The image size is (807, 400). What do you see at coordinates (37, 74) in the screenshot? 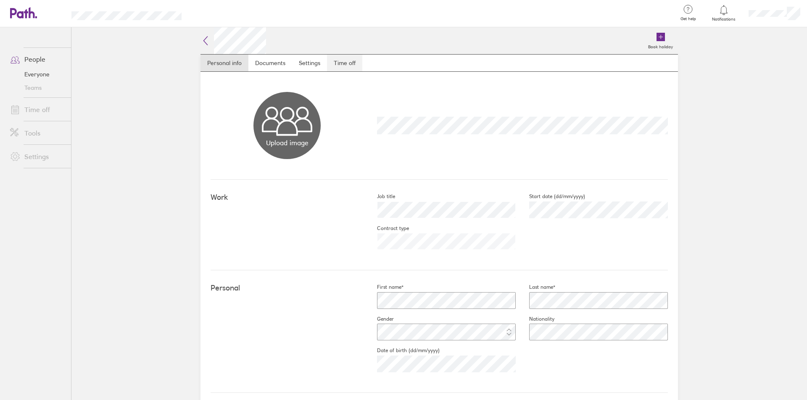
I see `a: Everyone` at bounding box center [37, 74].